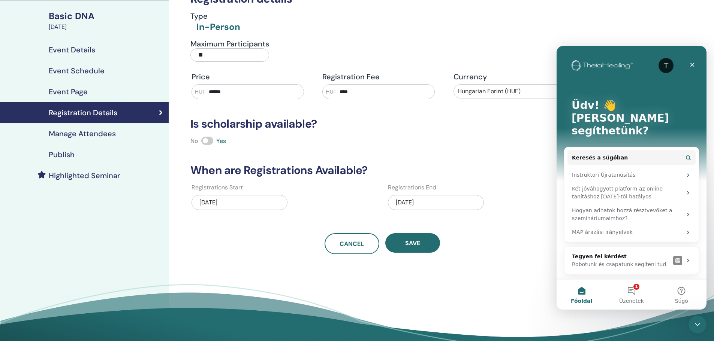 Image resolution: width=714 pixels, height=341 pixels. I want to click on a: Cancel, so click(352, 244).